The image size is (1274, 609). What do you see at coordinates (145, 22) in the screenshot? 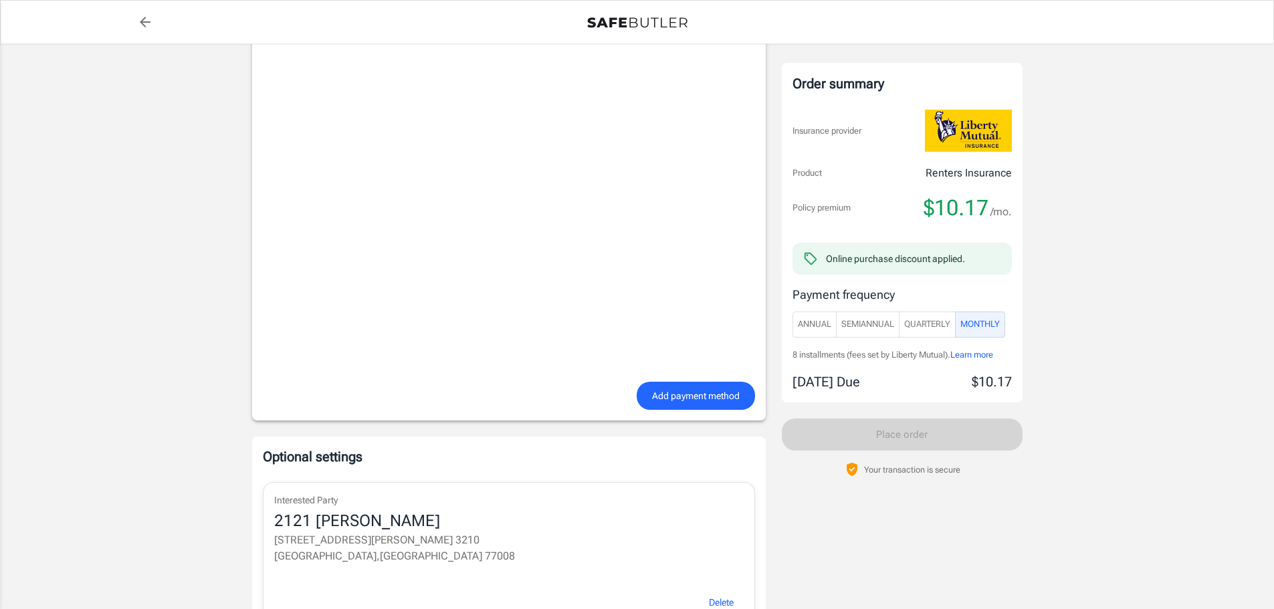
I see `a: back to quotes` at bounding box center [145, 22].